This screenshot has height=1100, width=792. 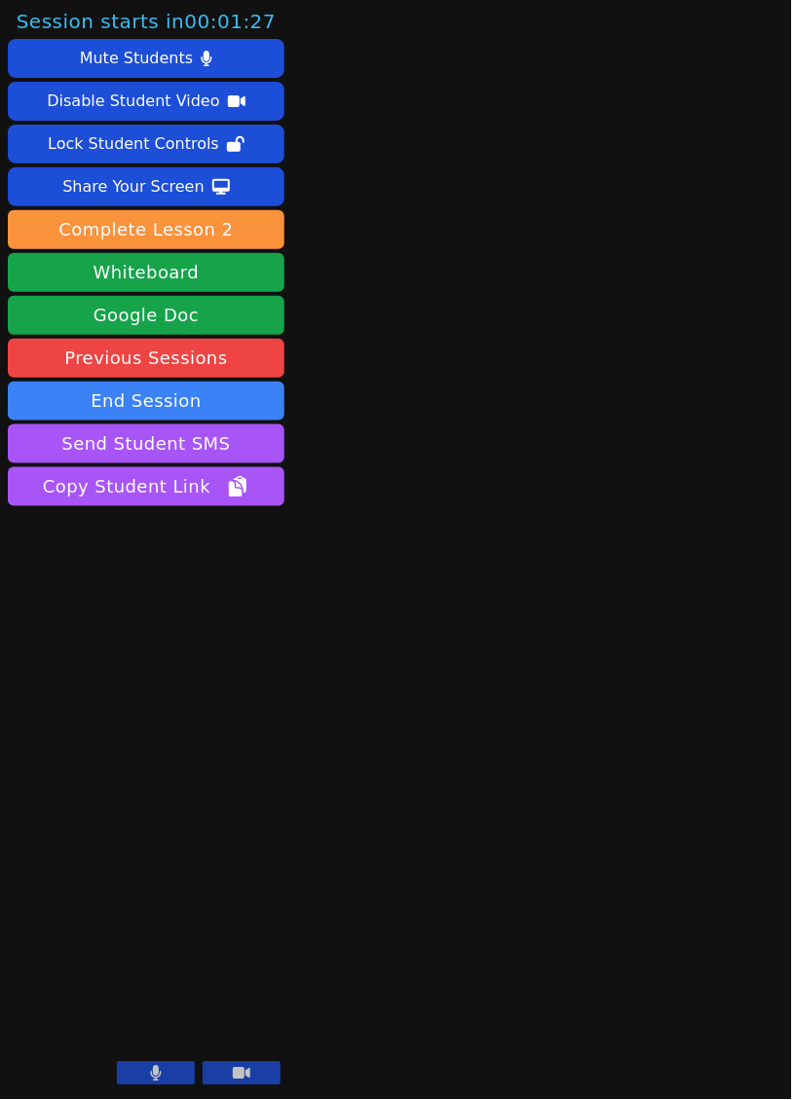 I want to click on button: Mute Students, so click(x=146, y=58).